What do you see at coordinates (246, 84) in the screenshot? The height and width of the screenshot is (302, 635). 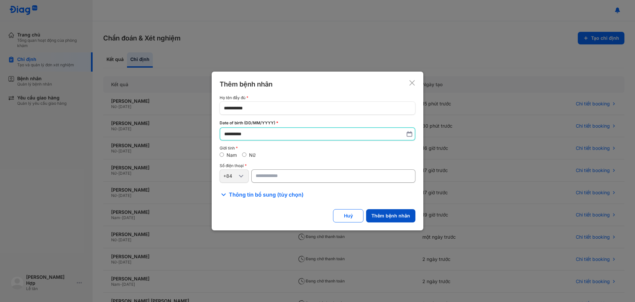 I see `div: Thêm bệnh nhân` at bounding box center [246, 84].